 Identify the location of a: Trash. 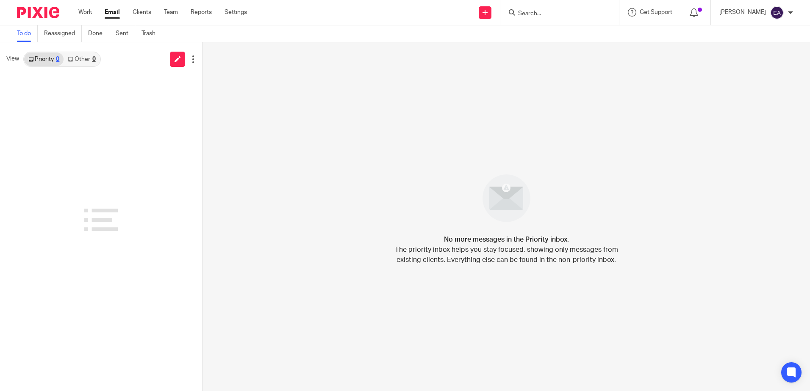
(152, 33).